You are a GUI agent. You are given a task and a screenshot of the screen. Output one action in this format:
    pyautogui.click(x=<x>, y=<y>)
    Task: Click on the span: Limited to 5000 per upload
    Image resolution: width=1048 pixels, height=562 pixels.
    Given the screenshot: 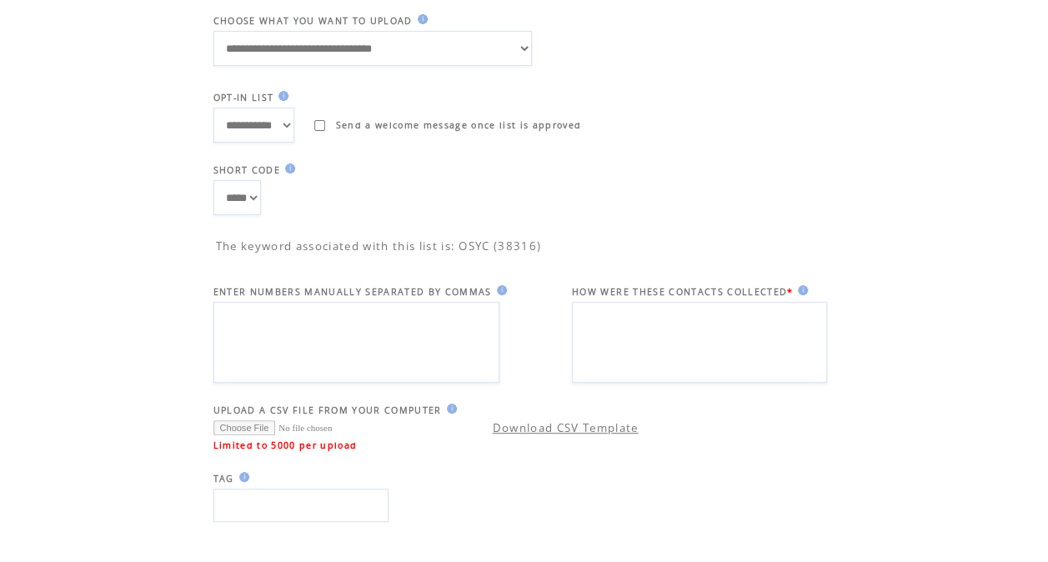 What is the action you would take?
    pyautogui.click(x=285, y=445)
    